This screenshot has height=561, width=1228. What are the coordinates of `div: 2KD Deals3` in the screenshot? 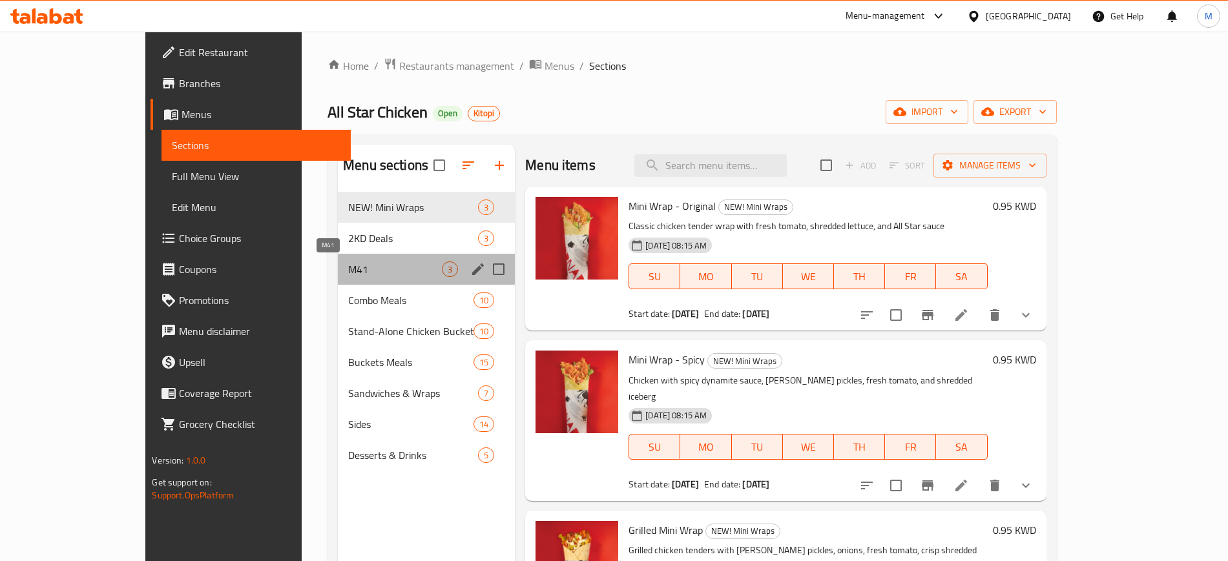 It's located at (426, 238).